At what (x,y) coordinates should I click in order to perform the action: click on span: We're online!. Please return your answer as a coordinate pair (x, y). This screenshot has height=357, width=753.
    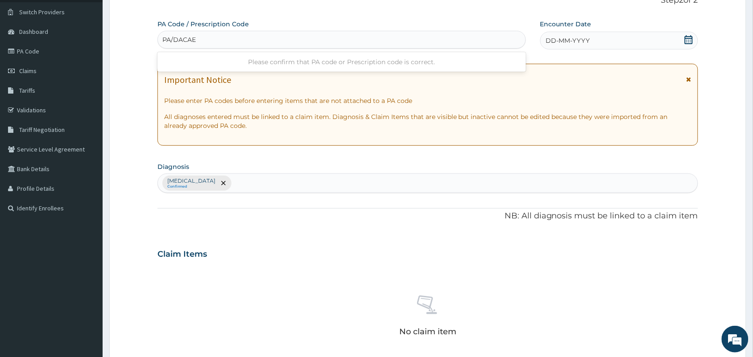
    Looking at the image, I should click on (87, 157).